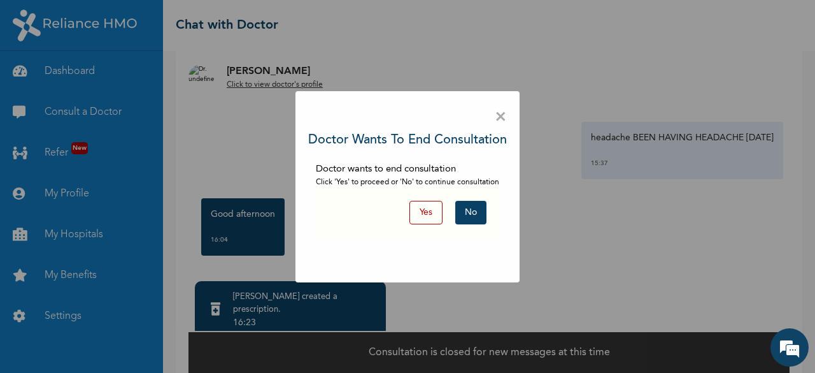 This screenshot has height=373, width=815. Describe the element at coordinates (408, 169) in the screenshot. I see `p: Doctor wants to end consultation` at that location.